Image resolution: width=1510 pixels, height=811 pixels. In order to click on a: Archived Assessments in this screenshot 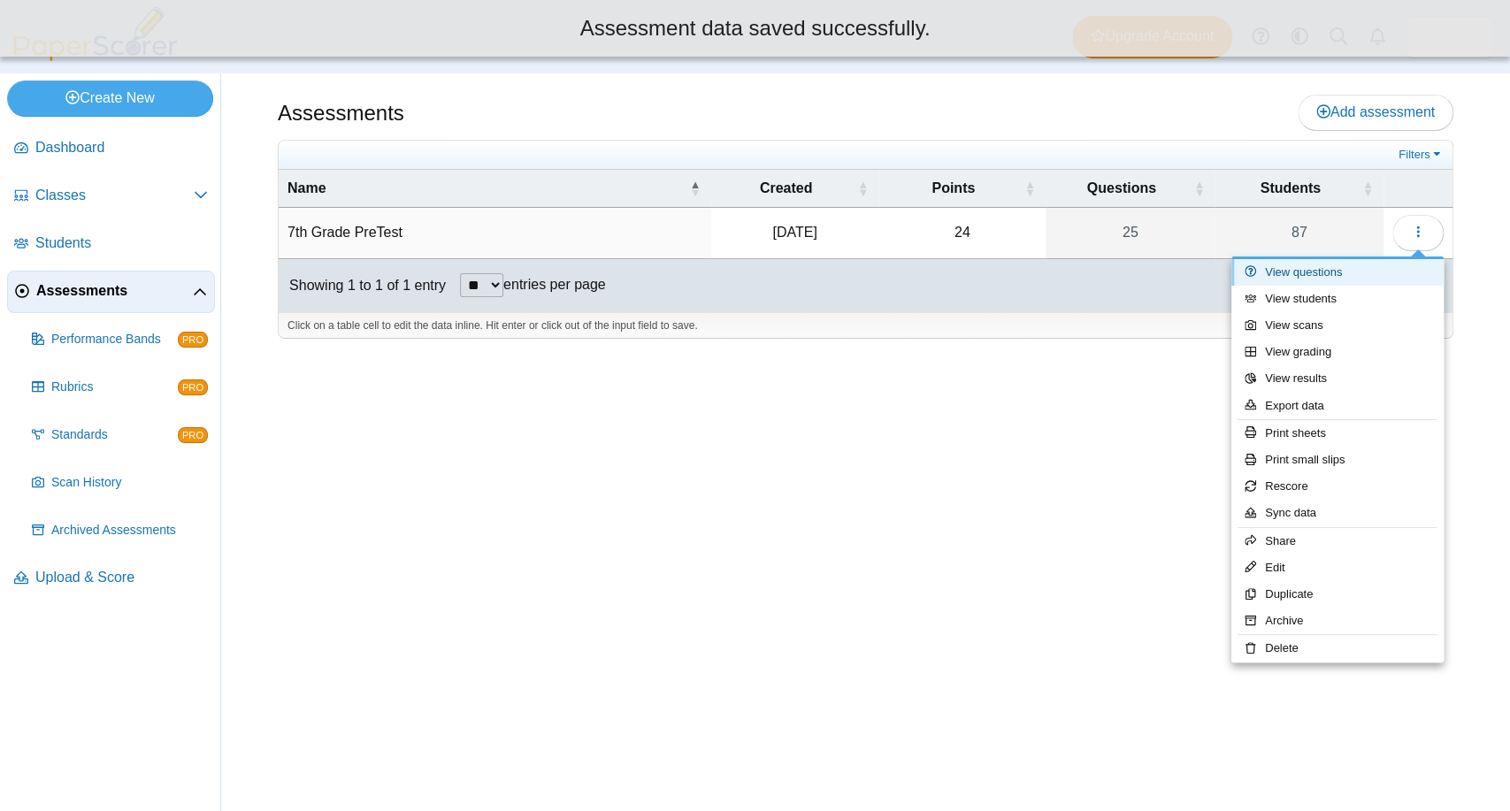, I will do `click(119, 531)`.